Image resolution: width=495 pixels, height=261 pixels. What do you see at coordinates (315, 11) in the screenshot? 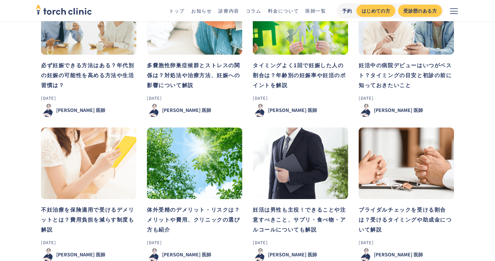
I see `a: 医師一覧` at bounding box center [315, 11].